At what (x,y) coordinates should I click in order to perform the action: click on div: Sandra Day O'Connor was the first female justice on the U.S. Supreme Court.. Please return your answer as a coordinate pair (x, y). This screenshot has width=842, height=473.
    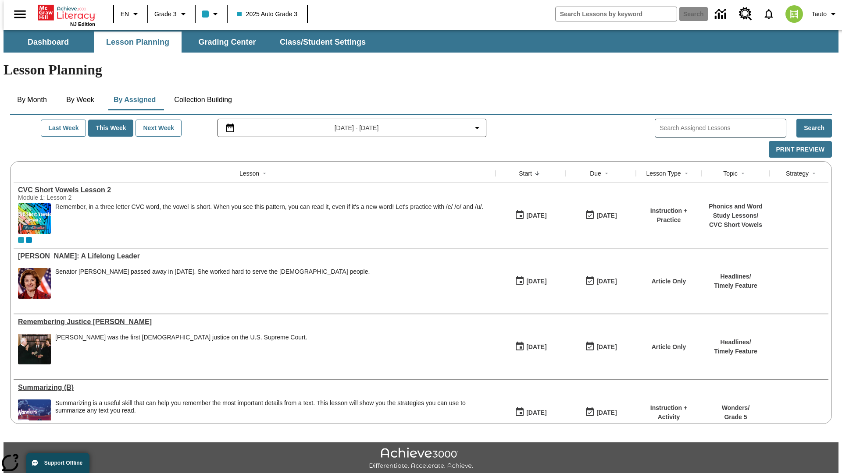
    Looking at the image, I should click on (181, 349).